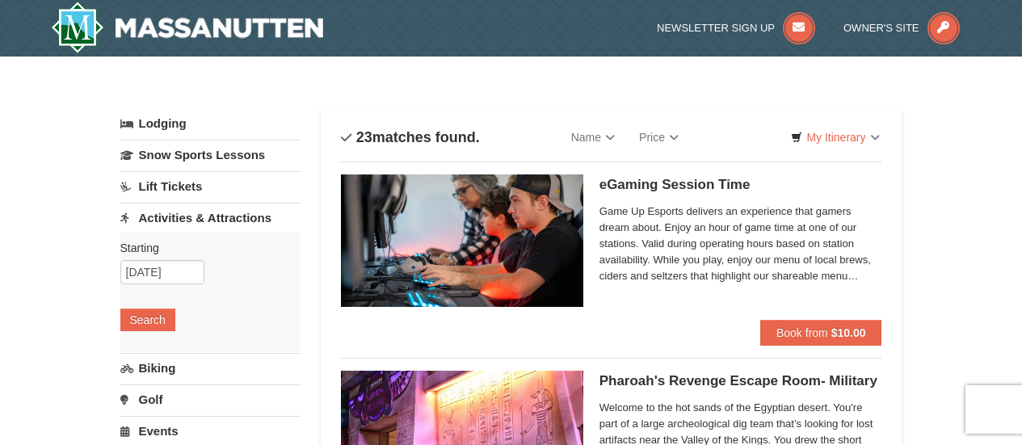 The width and height of the screenshot is (1022, 445). I want to click on h4: matches found., so click(411, 137).